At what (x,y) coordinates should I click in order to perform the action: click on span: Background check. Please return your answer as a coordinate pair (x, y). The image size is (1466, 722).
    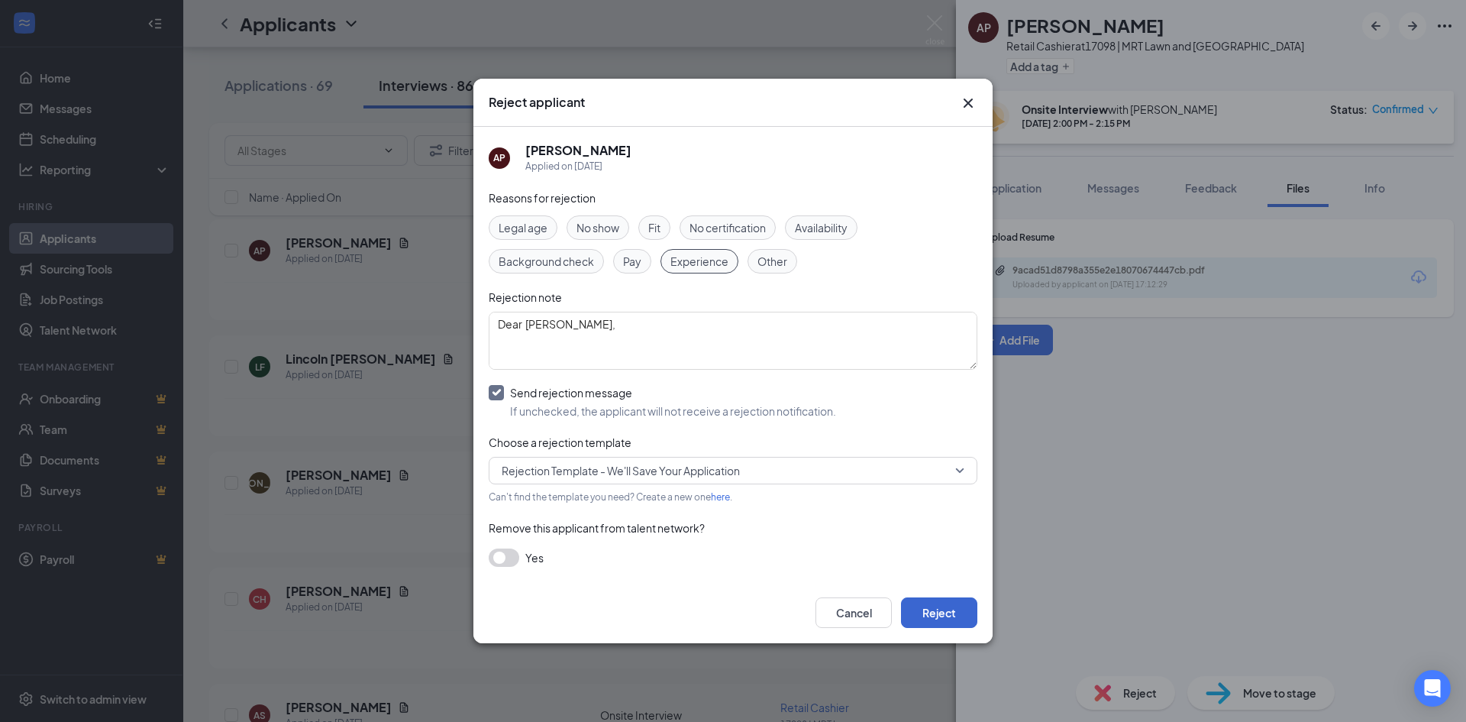
    Looking at the image, I should click on (546, 261).